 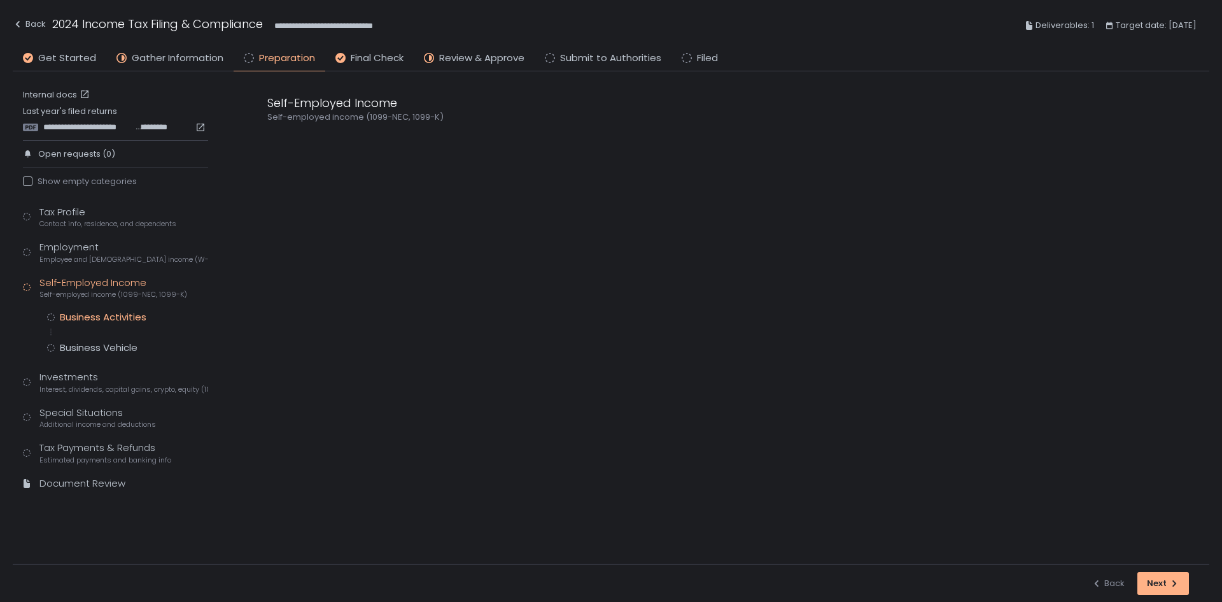 I want to click on div: Special Situations, so click(x=97, y=418).